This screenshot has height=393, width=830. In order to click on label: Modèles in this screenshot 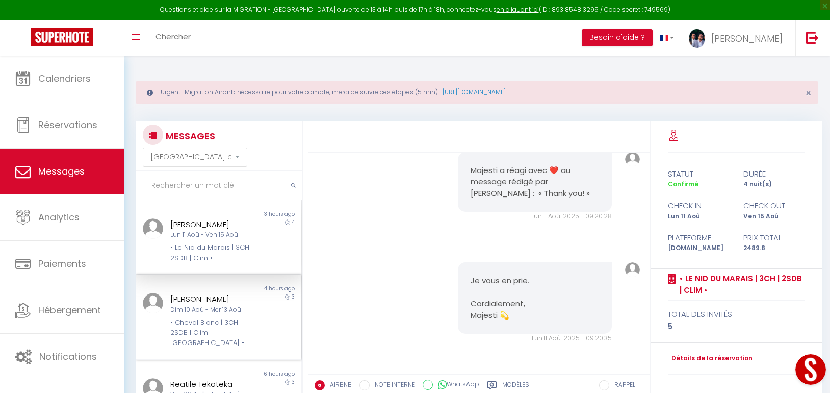, I will do `click(516, 386)`.